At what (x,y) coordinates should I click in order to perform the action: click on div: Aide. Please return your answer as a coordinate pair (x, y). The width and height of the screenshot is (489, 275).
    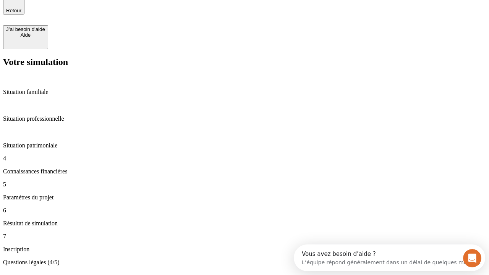
    Looking at the image, I should click on (26, 35).